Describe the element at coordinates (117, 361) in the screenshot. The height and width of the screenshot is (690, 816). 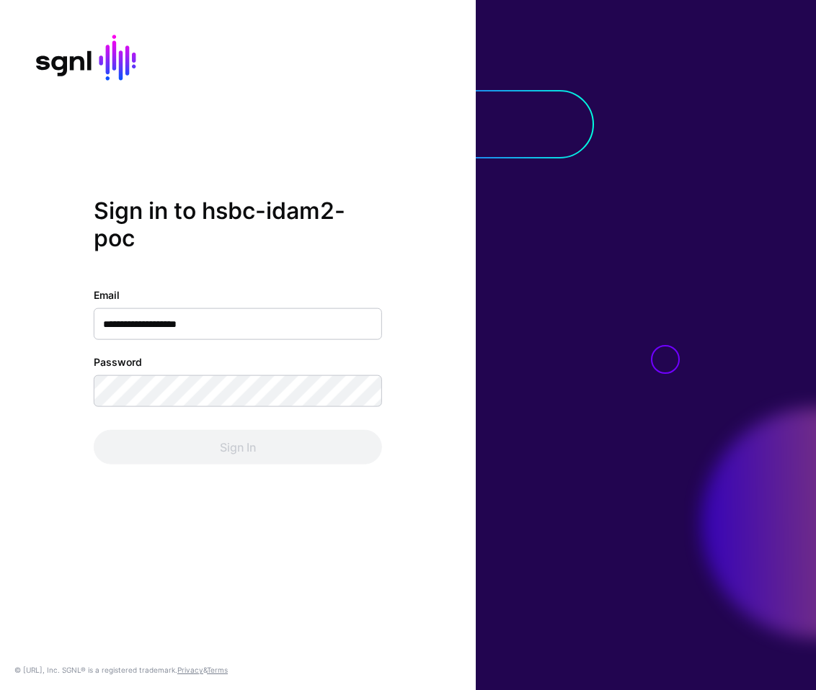
I see `label: Password` at that location.